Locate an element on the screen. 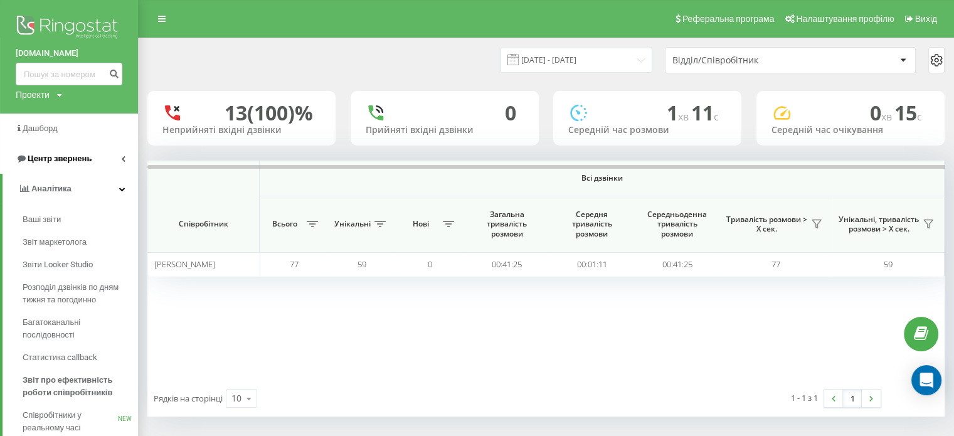  span: Звіт маркетолога is located at coordinates (55, 242).